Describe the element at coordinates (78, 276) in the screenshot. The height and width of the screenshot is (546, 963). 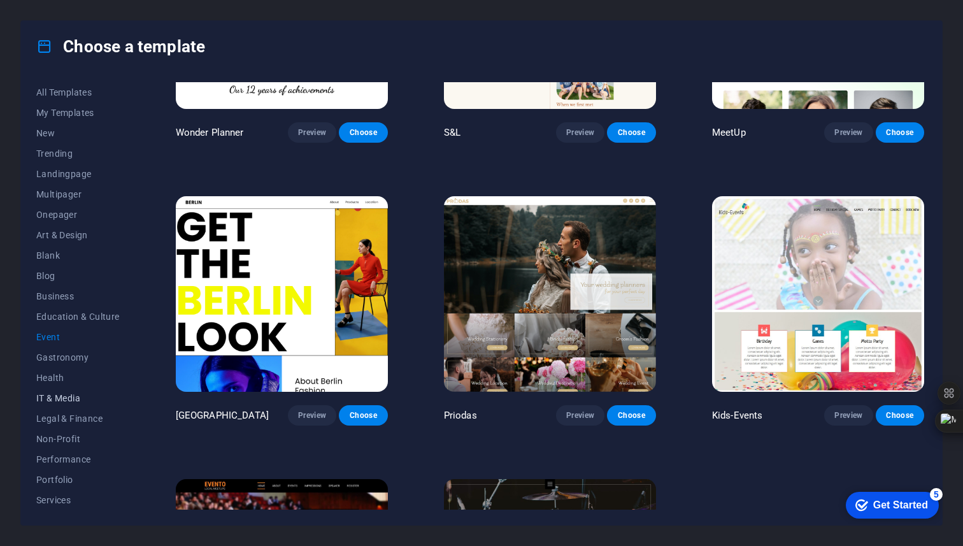
I see `span: Blog` at that location.